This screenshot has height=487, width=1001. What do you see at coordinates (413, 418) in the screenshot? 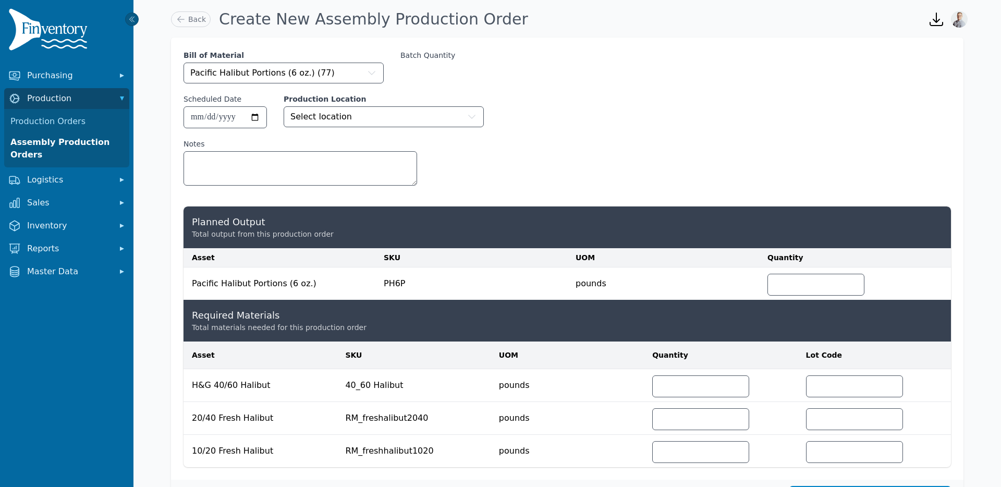
I see `div: RM_freshalibut2040` at bounding box center [413, 418].